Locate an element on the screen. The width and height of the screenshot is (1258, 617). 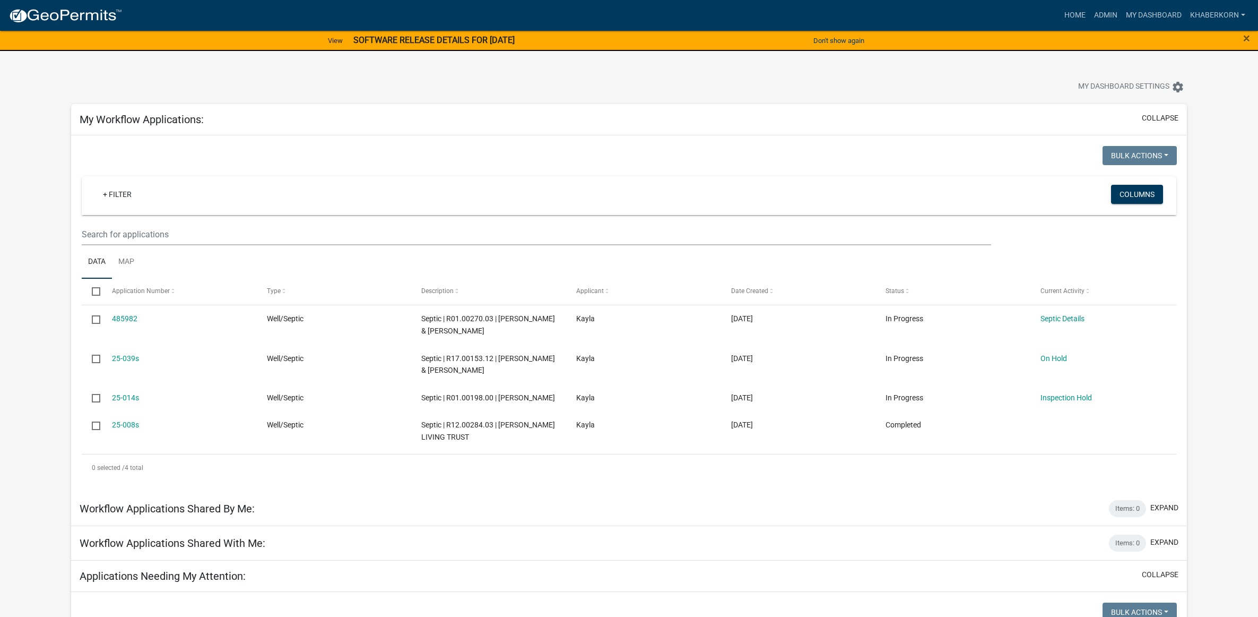
div: collapse is located at coordinates (629, 313).